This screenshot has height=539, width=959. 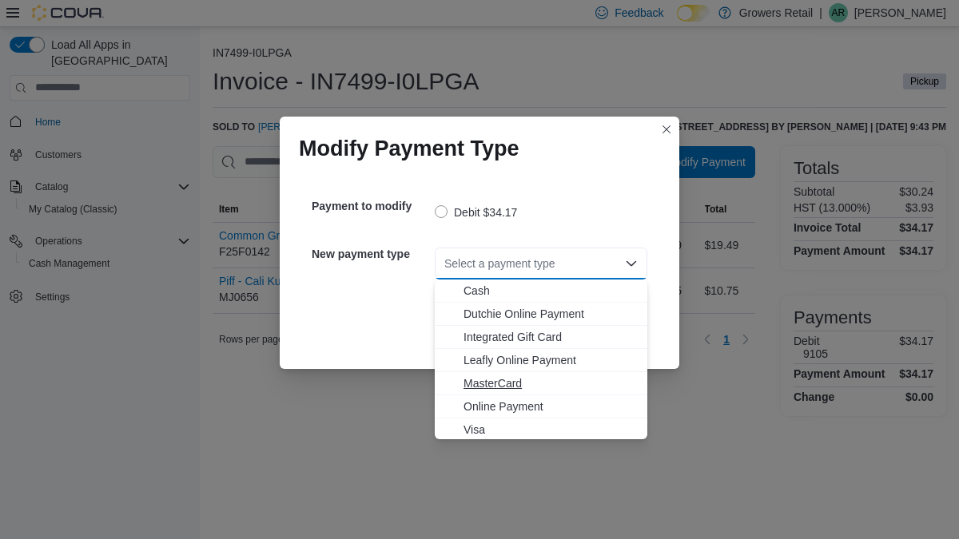 What do you see at coordinates (372, 206) in the screenshot?
I see `h5: Payment to modify` at bounding box center [372, 206].